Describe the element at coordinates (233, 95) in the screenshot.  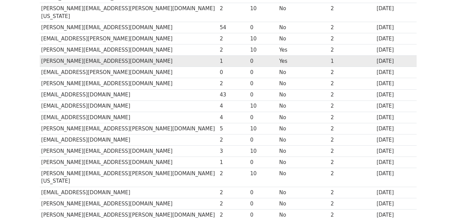
I see `td: 43` at that location.